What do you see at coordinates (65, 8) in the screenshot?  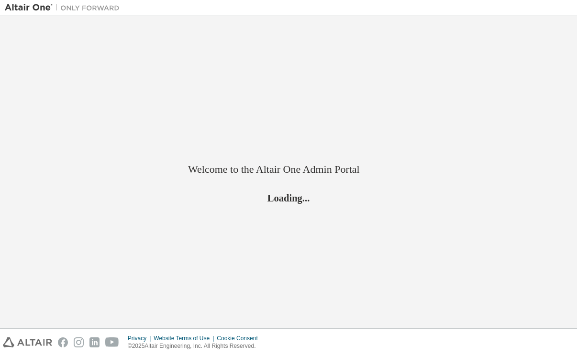 I see `img: Altair One` at bounding box center [65, 8].